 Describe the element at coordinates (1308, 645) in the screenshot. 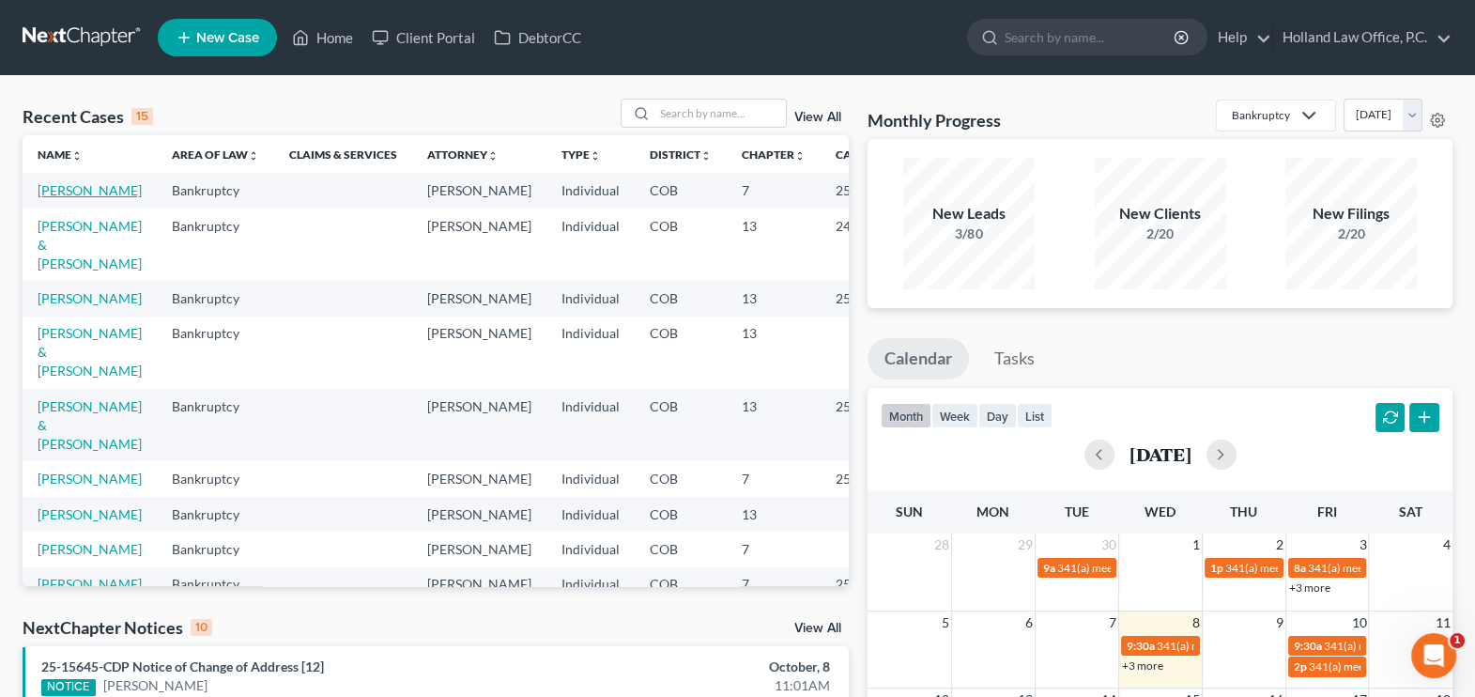

I see `span: 9:30a` at that location.